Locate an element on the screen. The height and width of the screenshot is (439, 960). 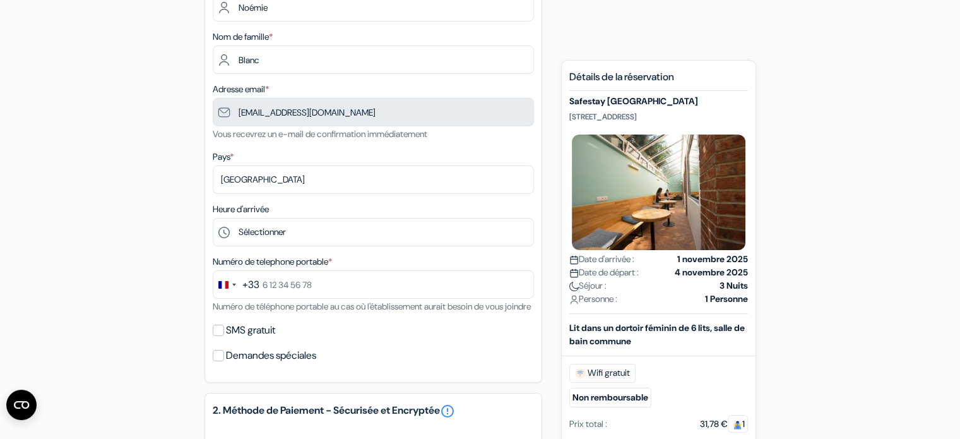
img: guest.svg is located at coordinates (737, 424).